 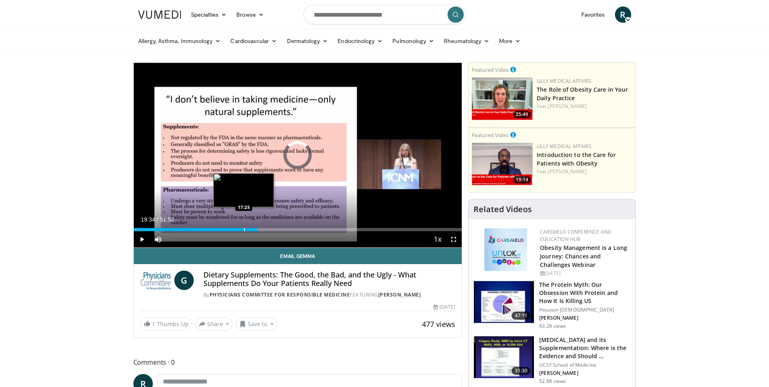 What do you see at coordinates (180, 41) in the screenshot?
I see `a: Allergy, Asthma, Immunology` at bounding box center [180, 41].